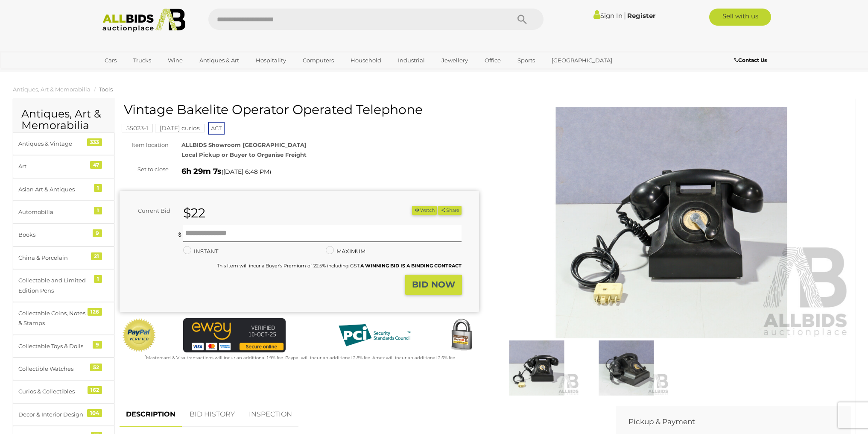 The height and width of the screenshot is (434, 868). What do you see at coordinates (450, 210) in the screenshot?
I see `button: Share` at bounding box center [450, 210].